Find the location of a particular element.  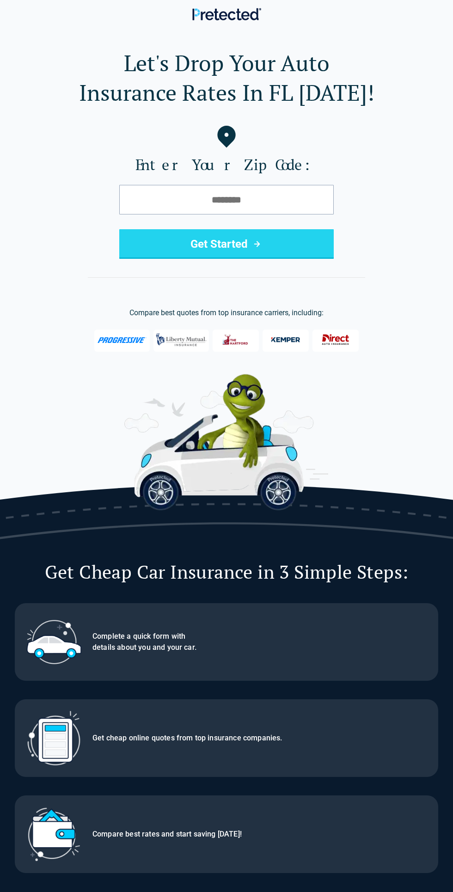

p: Get cheap online quotes from top insurance companies. is located at coordinates (260, 738).